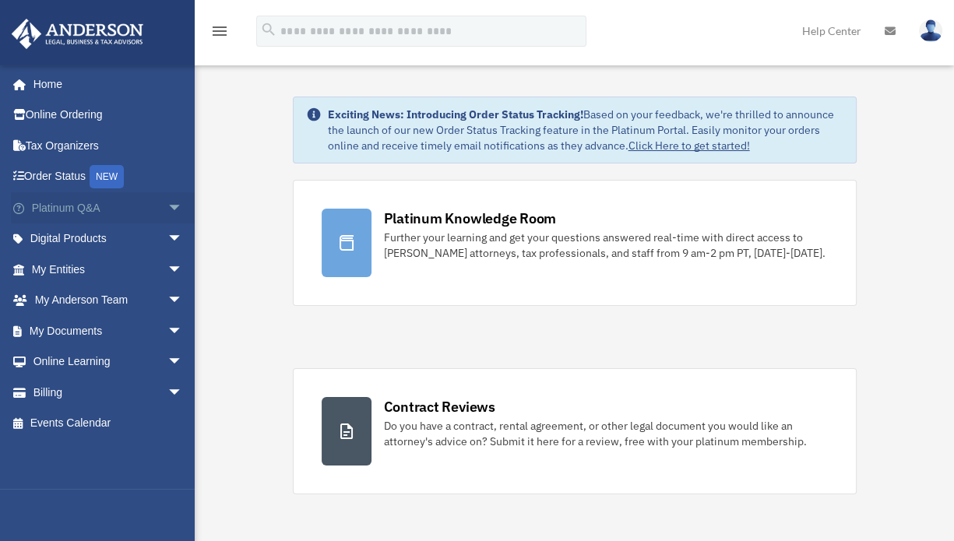 The width and height of the screenshot is (954, 541). What do you see at coordinates (930, 30) in the screenshot?
I see `img: User Pic` at bounding box center [930, 30].